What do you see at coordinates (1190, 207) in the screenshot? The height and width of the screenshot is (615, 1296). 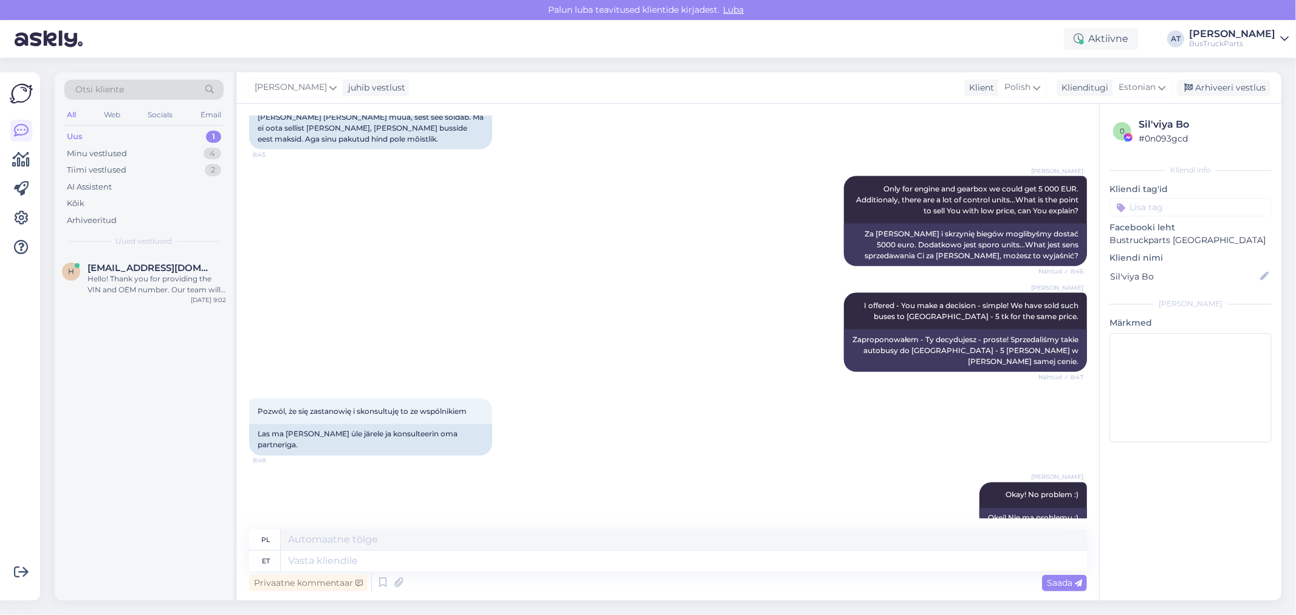 I see `input: Lisa tag` at bounding box center [1190, 207].